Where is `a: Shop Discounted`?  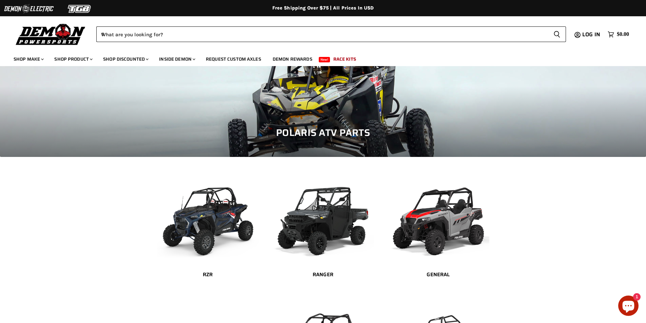 a: Shop Discounted is located at coordinates (125, 59).